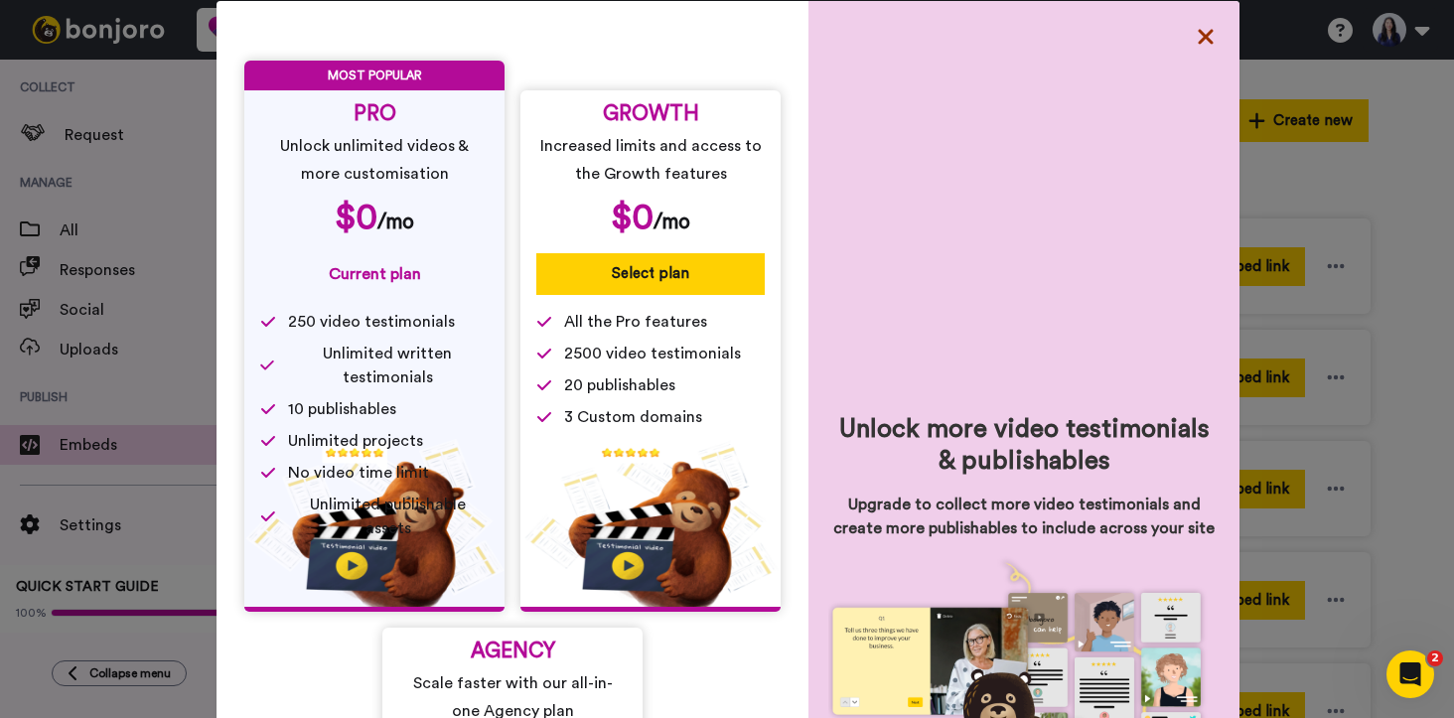  Describe the element at coordinates (355, 441) in the screenshot. I see `span: Unlimited projects` at that location.